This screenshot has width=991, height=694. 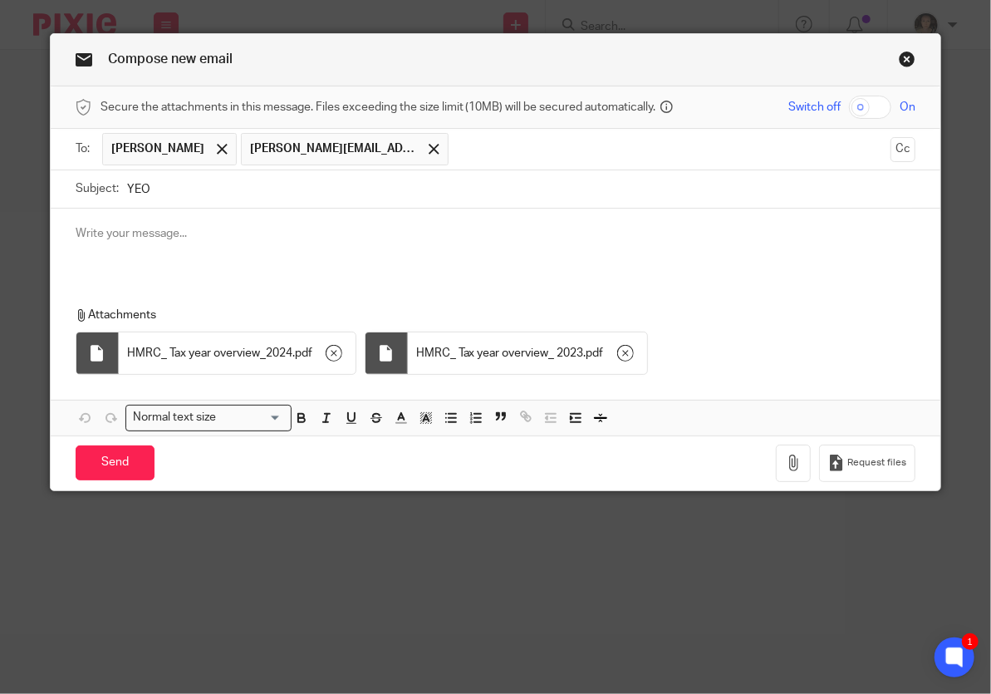 I want to click on input: Search for option, so click(x=252, y=417).